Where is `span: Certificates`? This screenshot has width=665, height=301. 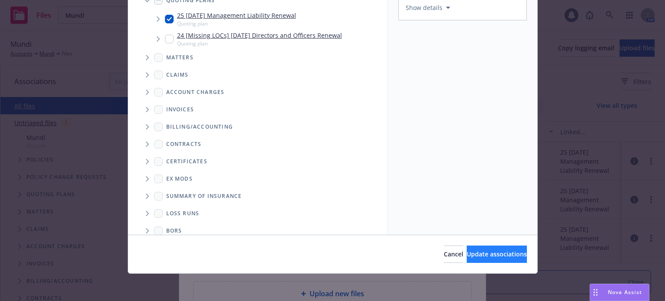
span: Certificates is located at coordinates (187, 161).